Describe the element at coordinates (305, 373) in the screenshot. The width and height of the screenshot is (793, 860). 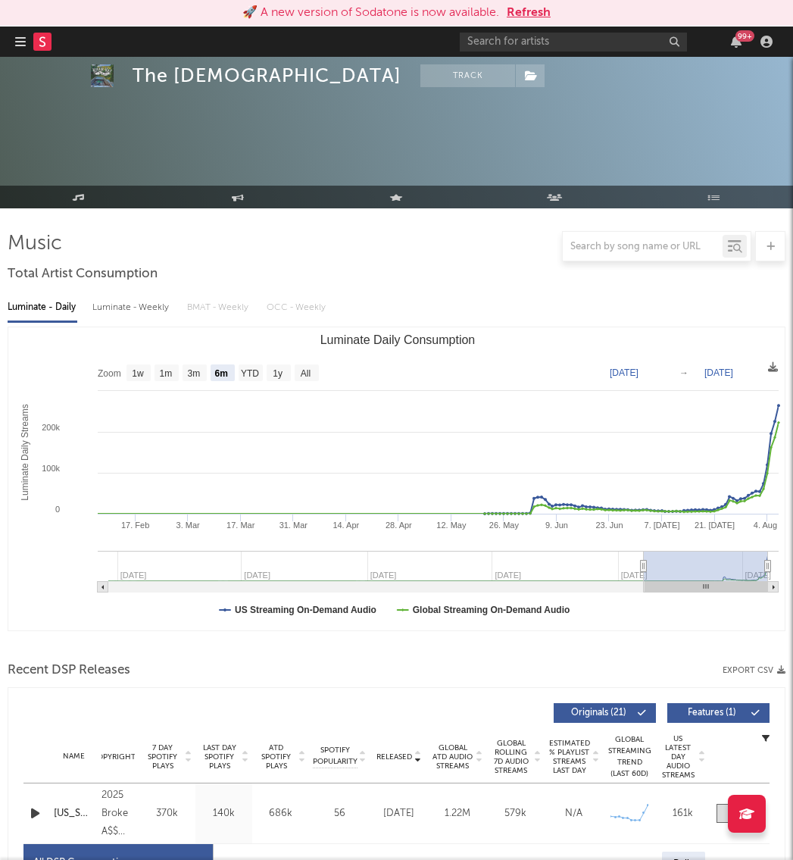
I see `text: All` at that location.